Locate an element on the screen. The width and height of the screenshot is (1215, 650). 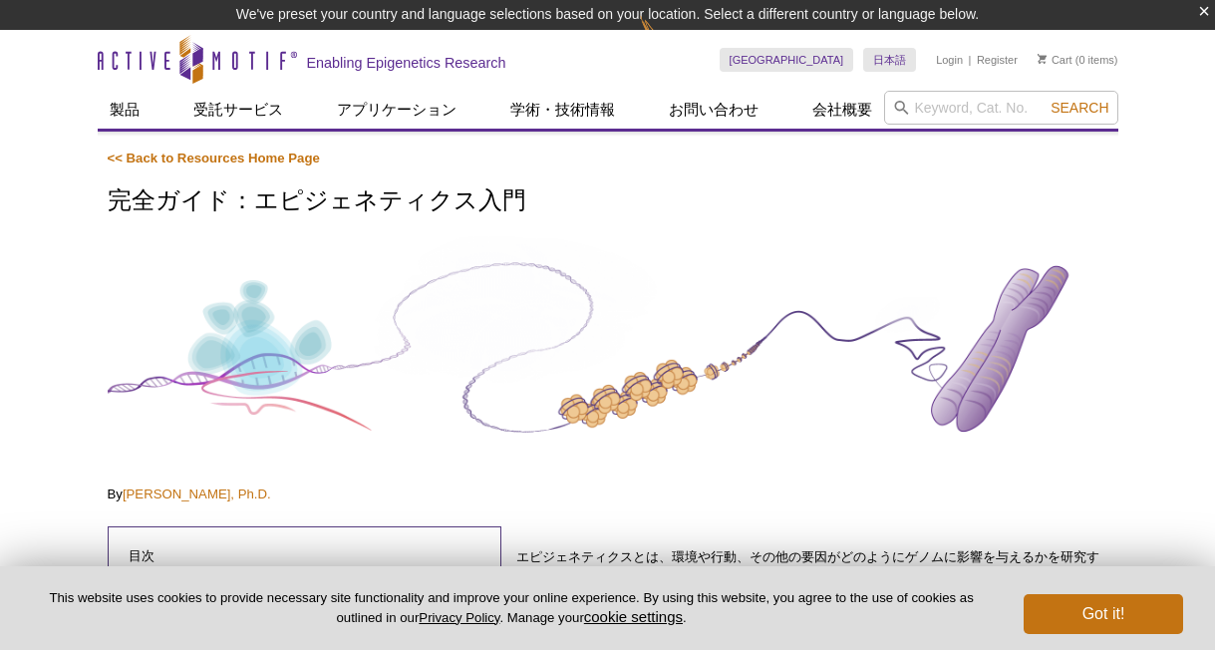
a: 製品 is located at coordinates (125, 110).